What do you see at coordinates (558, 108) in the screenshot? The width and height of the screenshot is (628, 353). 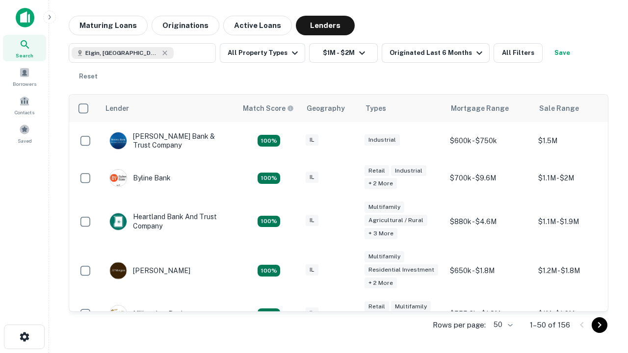 I see `div: Sale Range` at bounding box center [558, 108].